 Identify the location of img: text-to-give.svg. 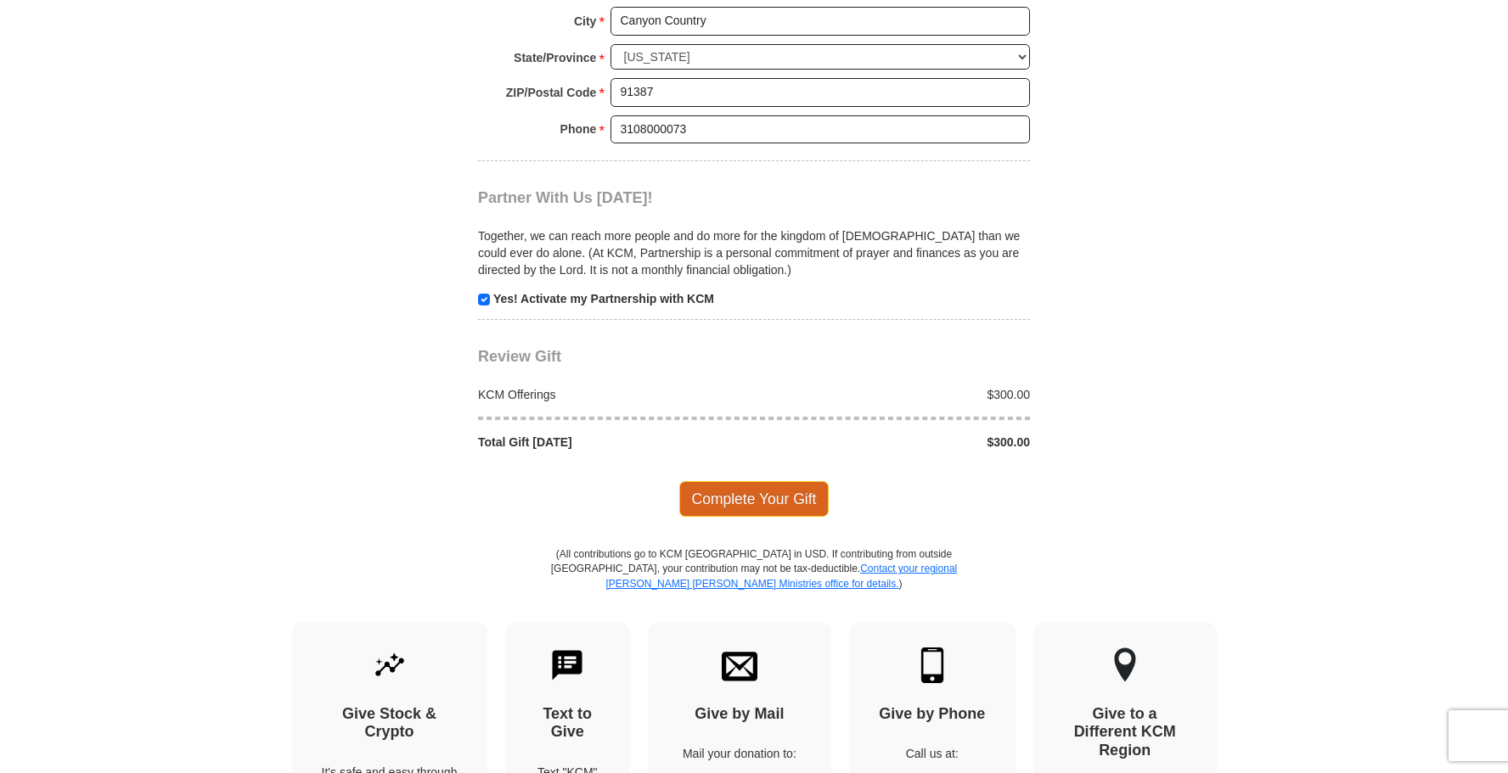
(567, 666).